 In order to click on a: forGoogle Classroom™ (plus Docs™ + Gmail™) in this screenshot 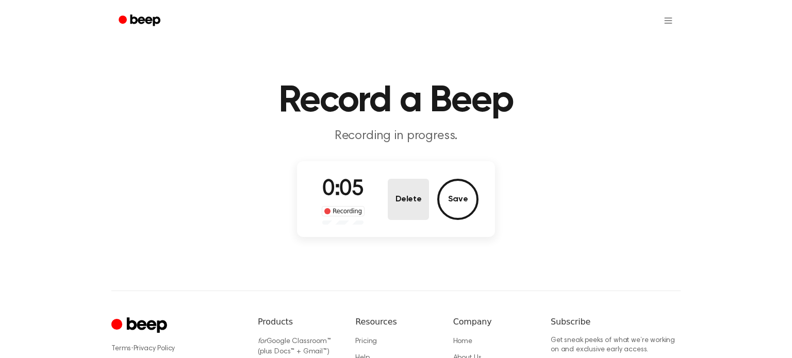, I will do `click(294, 347)`.